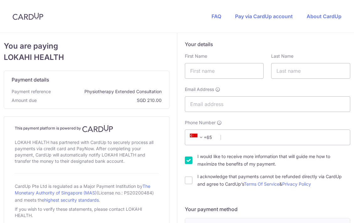 The image size is (354, 223). I want to click on input: Last name, so click(310, 71).